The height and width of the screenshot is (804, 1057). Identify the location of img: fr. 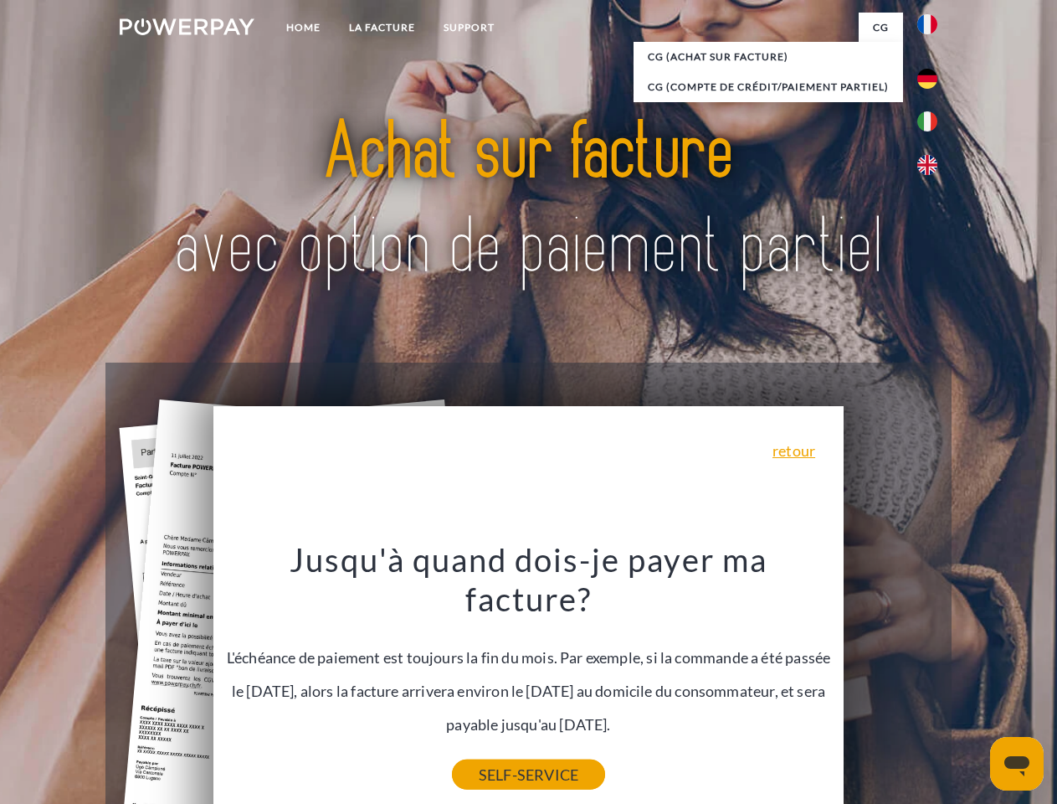
(927, 24).